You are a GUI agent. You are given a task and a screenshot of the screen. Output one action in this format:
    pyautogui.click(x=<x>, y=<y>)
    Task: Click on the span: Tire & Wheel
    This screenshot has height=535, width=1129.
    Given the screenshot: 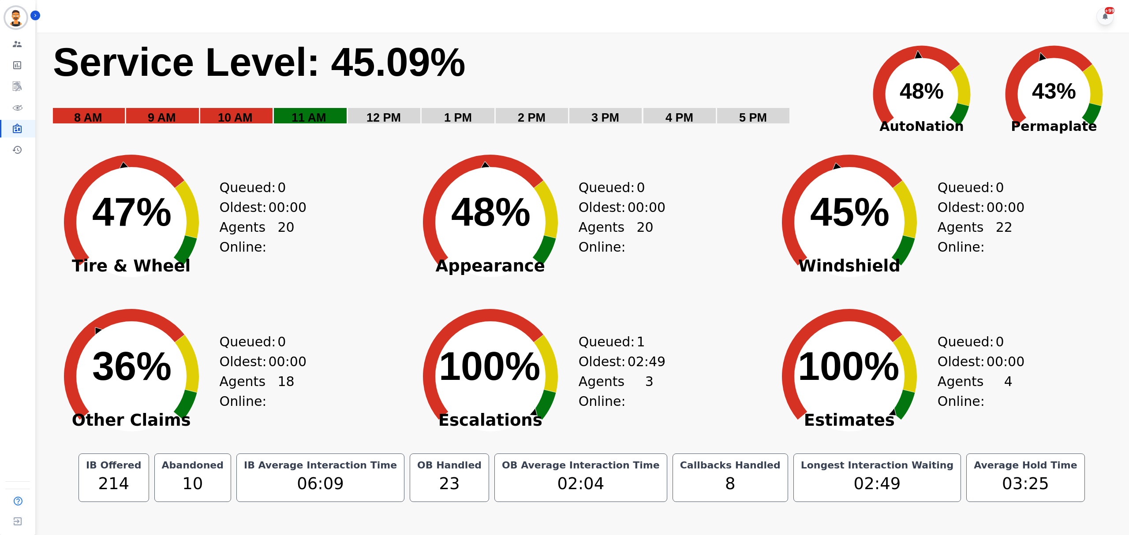 What is the action you would take?
    pyautogui.click(x=131, y=266)
    